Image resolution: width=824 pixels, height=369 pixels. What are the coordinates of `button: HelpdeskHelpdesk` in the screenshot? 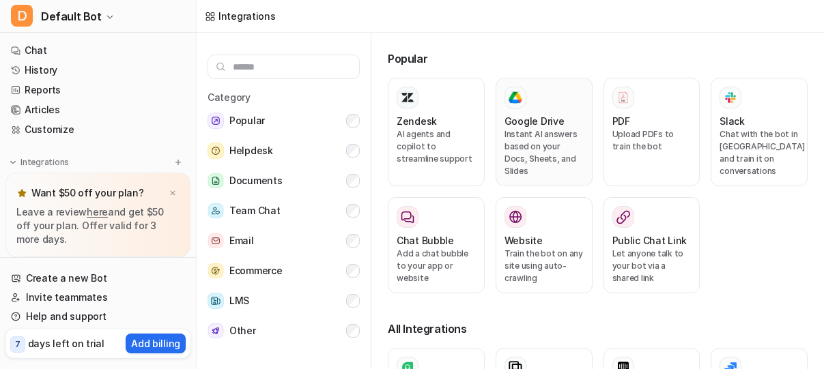 It's located at (283, 151).